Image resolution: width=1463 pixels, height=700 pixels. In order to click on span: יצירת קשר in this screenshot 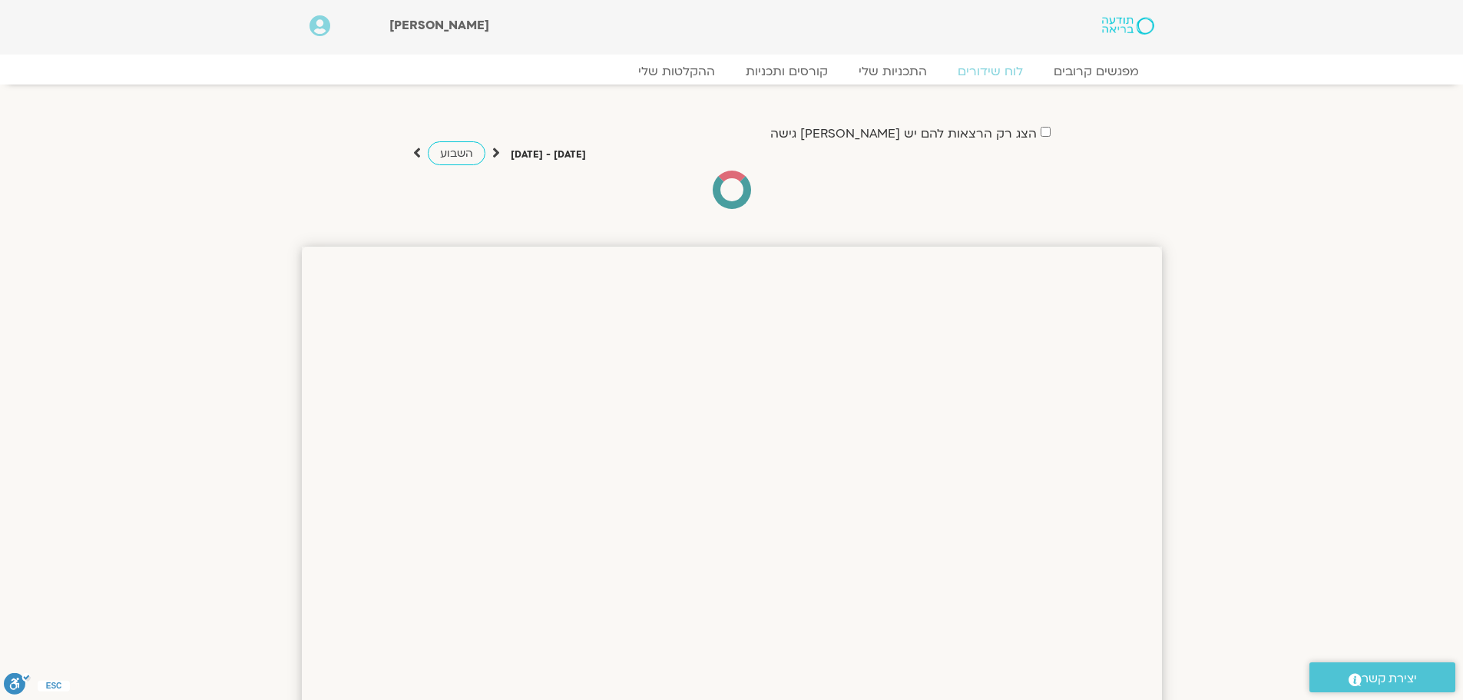, I will do `click(1390, 678)`.